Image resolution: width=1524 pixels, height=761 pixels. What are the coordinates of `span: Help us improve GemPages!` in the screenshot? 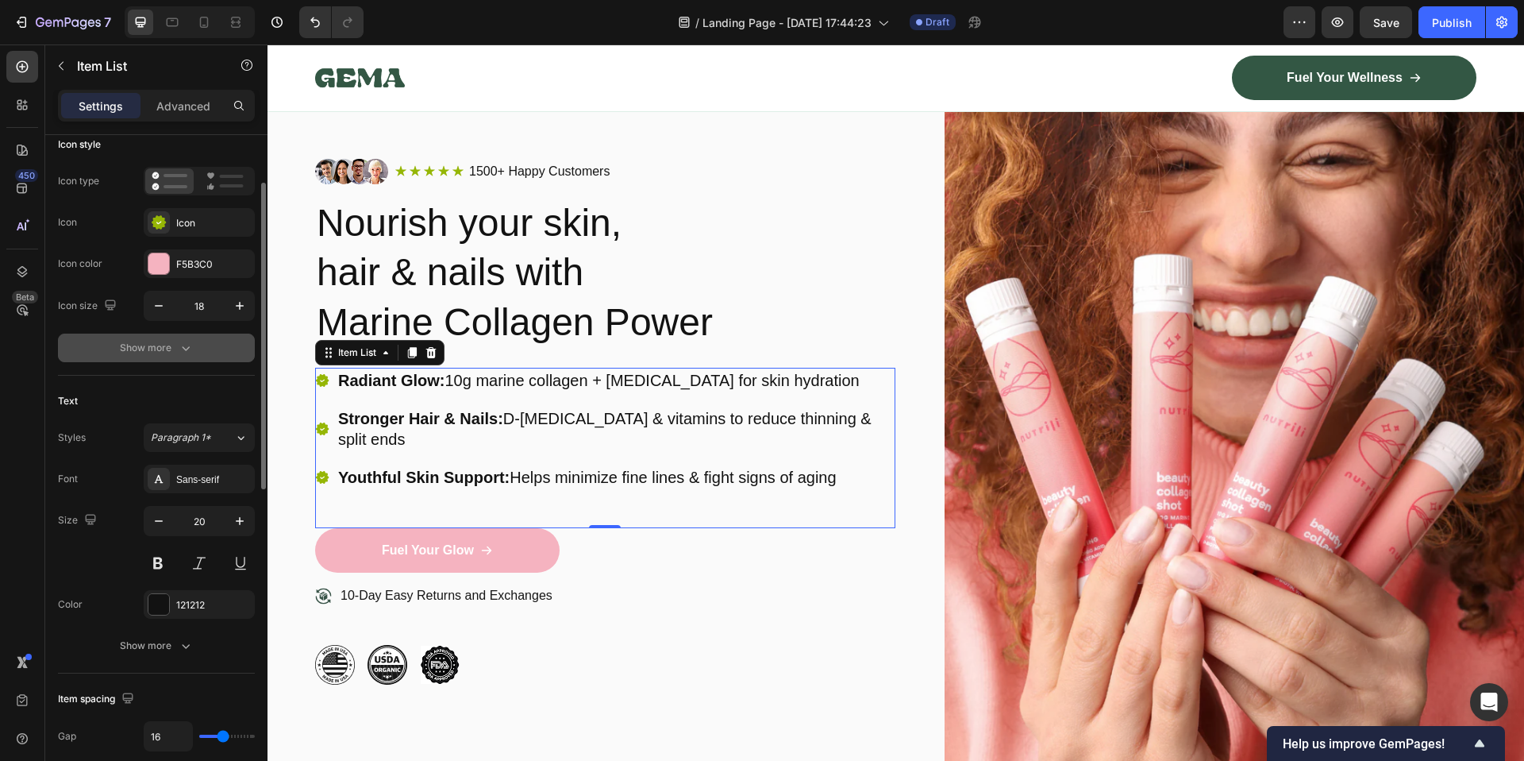 It's located at (1377, 743).